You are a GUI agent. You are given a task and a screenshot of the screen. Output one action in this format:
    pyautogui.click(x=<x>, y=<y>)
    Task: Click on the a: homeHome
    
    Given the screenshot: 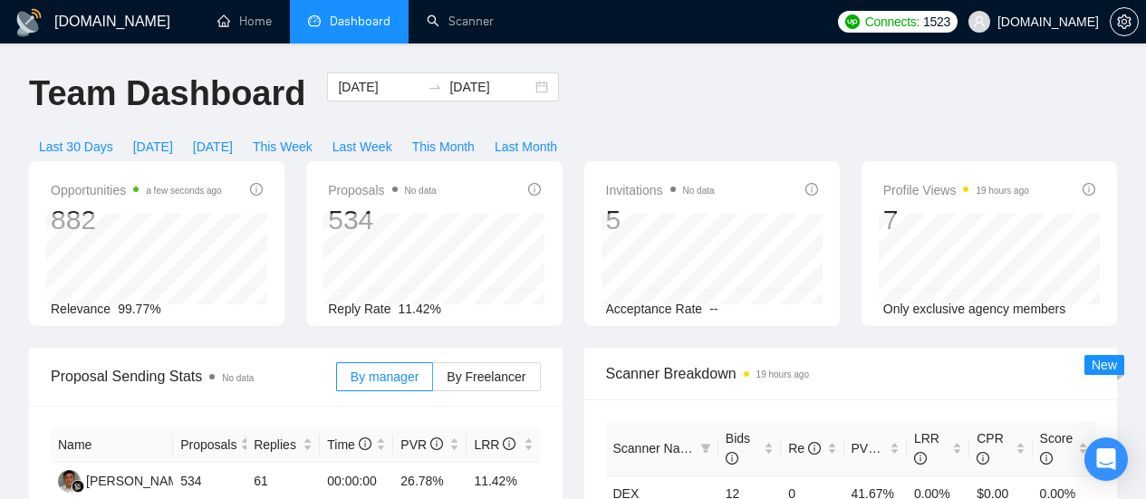 What is the action you would take?
    pyautogui.click(x=245, y=21)
    